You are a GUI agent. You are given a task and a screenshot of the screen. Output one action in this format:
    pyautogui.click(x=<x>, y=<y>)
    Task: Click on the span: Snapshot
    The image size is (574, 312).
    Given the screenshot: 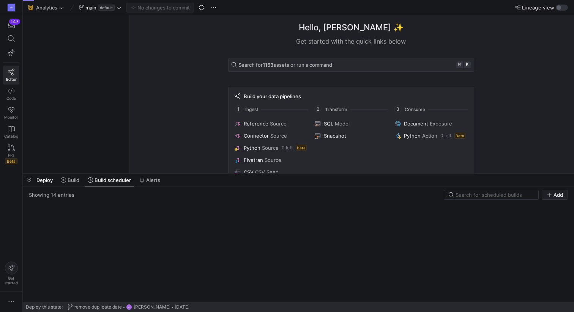 What is the action you would take?
    pyautogui.click(x=335, y=136)
    